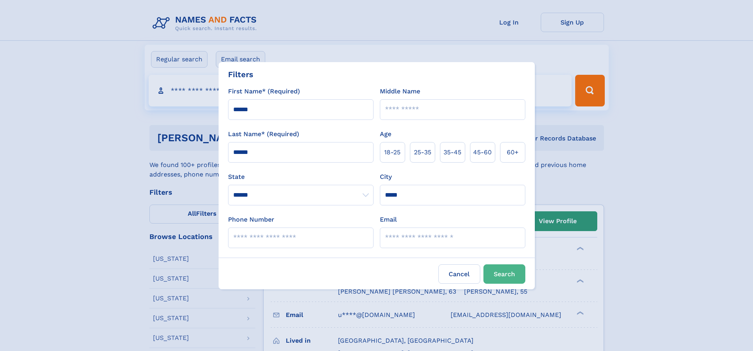 This screenshot has width=753, height=351. I want to click on span: 25‑35, so click(423, 152).